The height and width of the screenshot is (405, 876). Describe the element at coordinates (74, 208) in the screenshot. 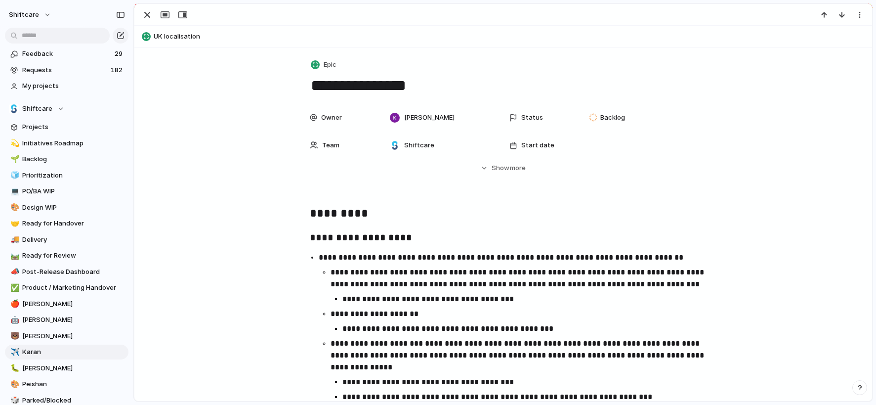

I see `span: Design WIP` at that location.